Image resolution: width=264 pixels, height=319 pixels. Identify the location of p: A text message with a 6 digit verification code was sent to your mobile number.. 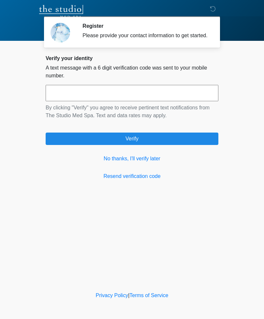
(132, 72).